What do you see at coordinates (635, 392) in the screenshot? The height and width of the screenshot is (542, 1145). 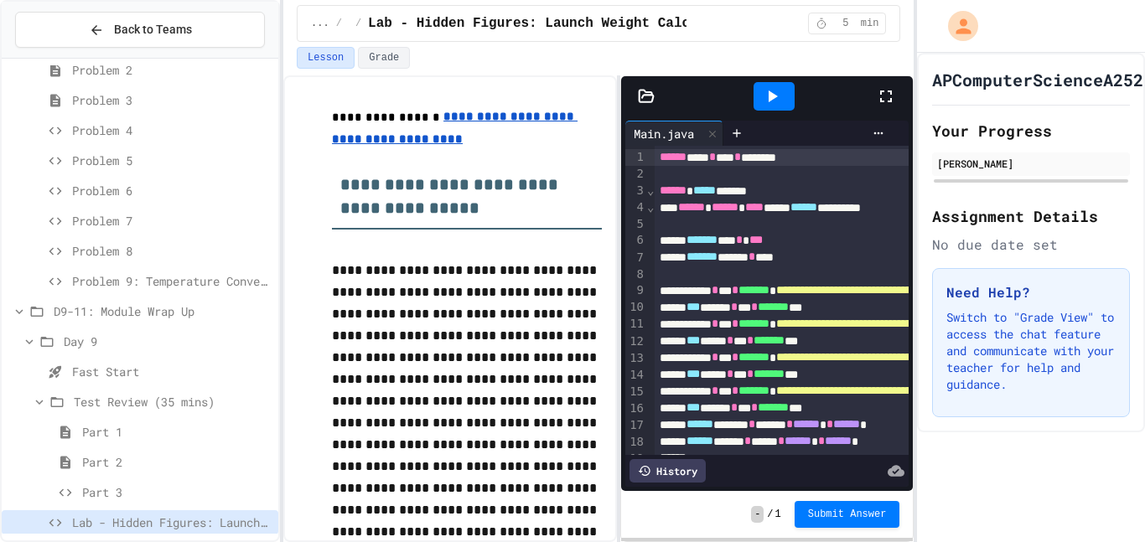 I see `div: 15` at bounding box center [635, 392].